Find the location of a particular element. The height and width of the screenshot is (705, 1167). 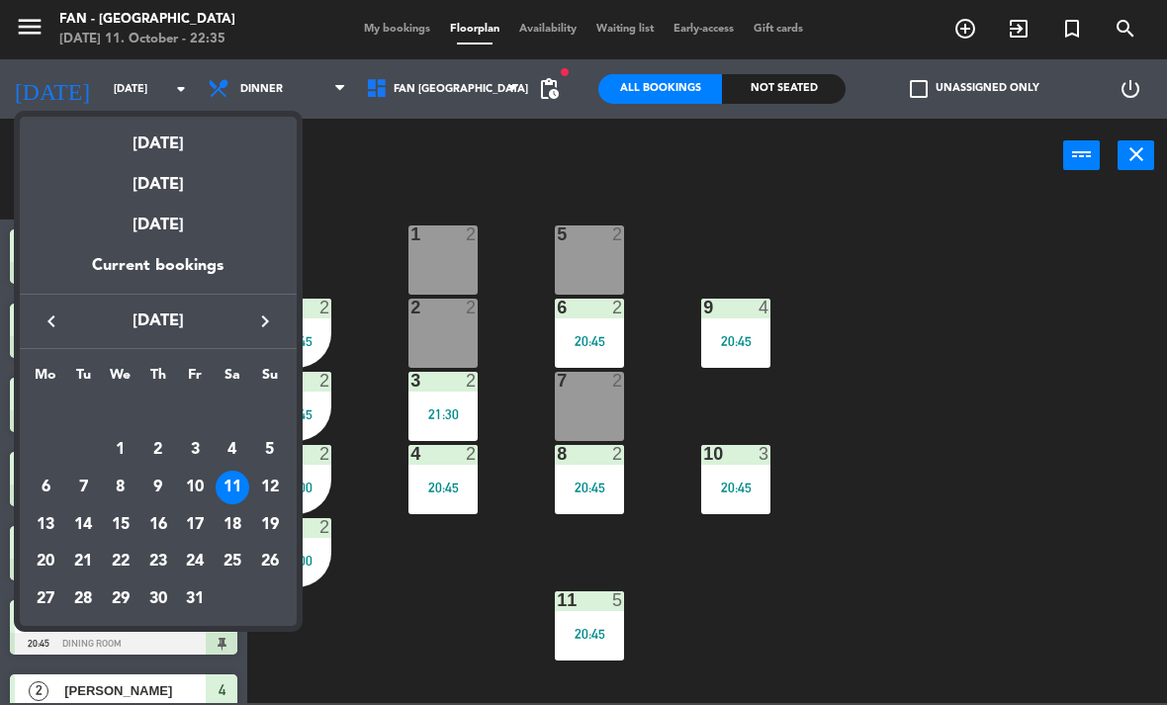

td: October 9, 2025 is located at coordinates (158, 488).